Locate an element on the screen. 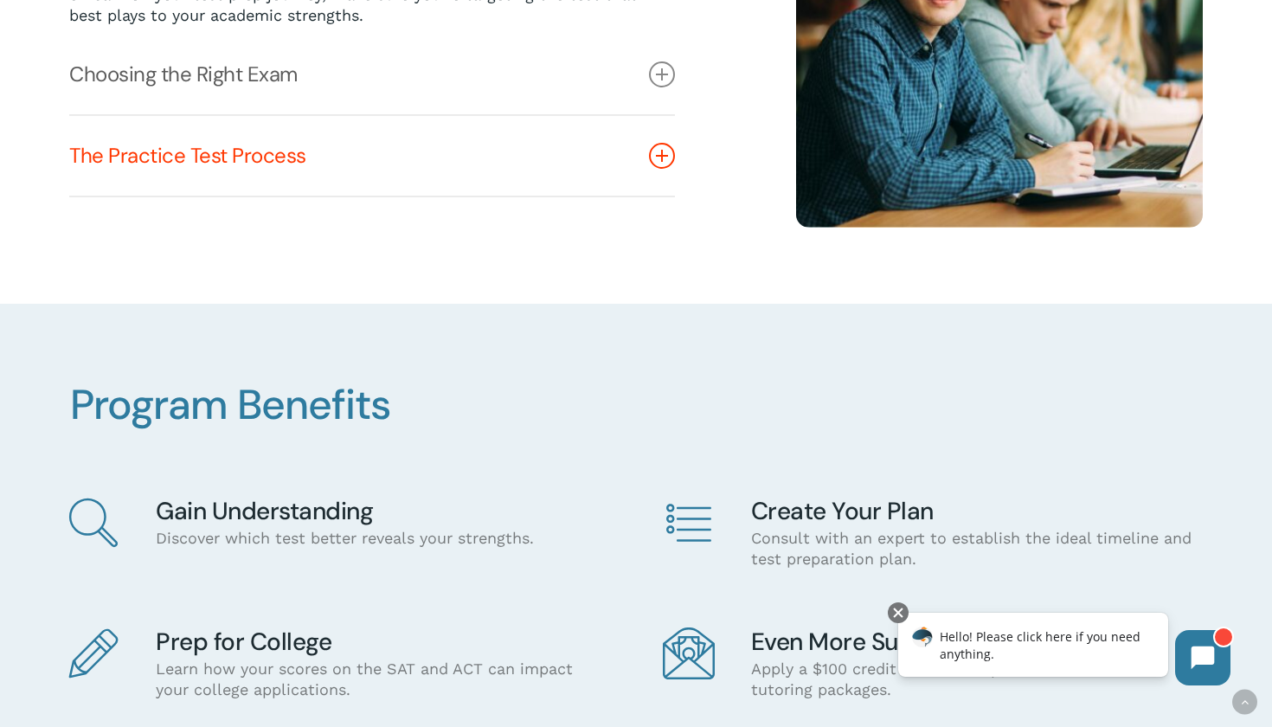 Image resolution: width=1272 pixels, height=727 pixels. div: Apply a $100 credit toward the purchase of one of our tutoring packages. is located at coordinates (976, 665).